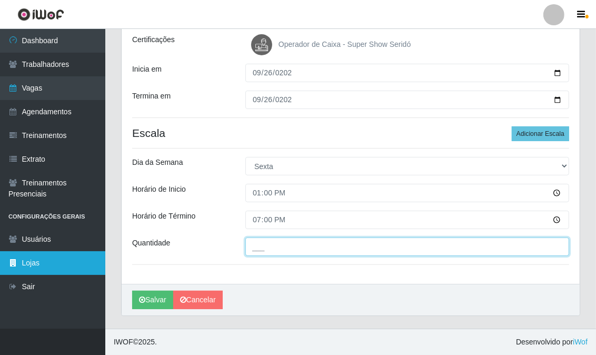  I want to click on label: Quantidade, so click(151, 243).